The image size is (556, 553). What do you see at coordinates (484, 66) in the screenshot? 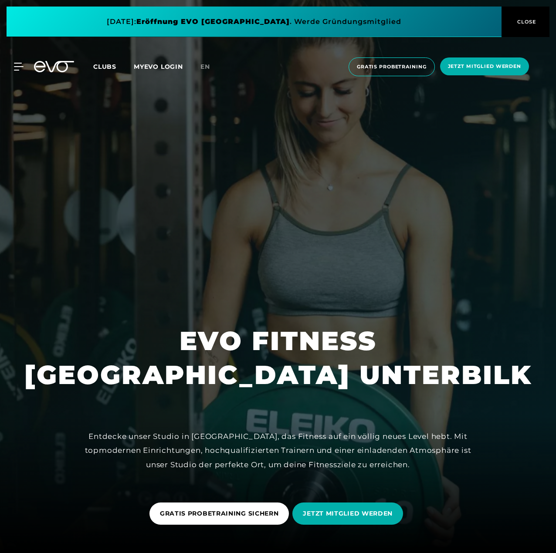
I see `span: Jetzt Mitglied werden` at bounding box center [484, 66].